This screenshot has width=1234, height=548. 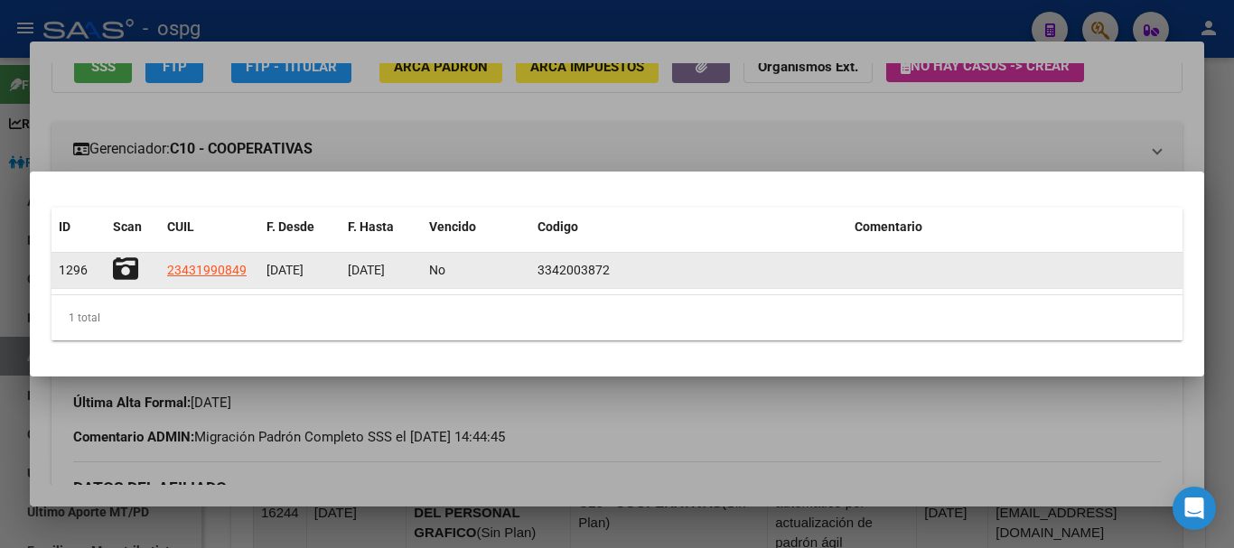 What do you see at coordinates (437, 270) in the screenshot?
I see `span: No` at bounding box center [437, 270].